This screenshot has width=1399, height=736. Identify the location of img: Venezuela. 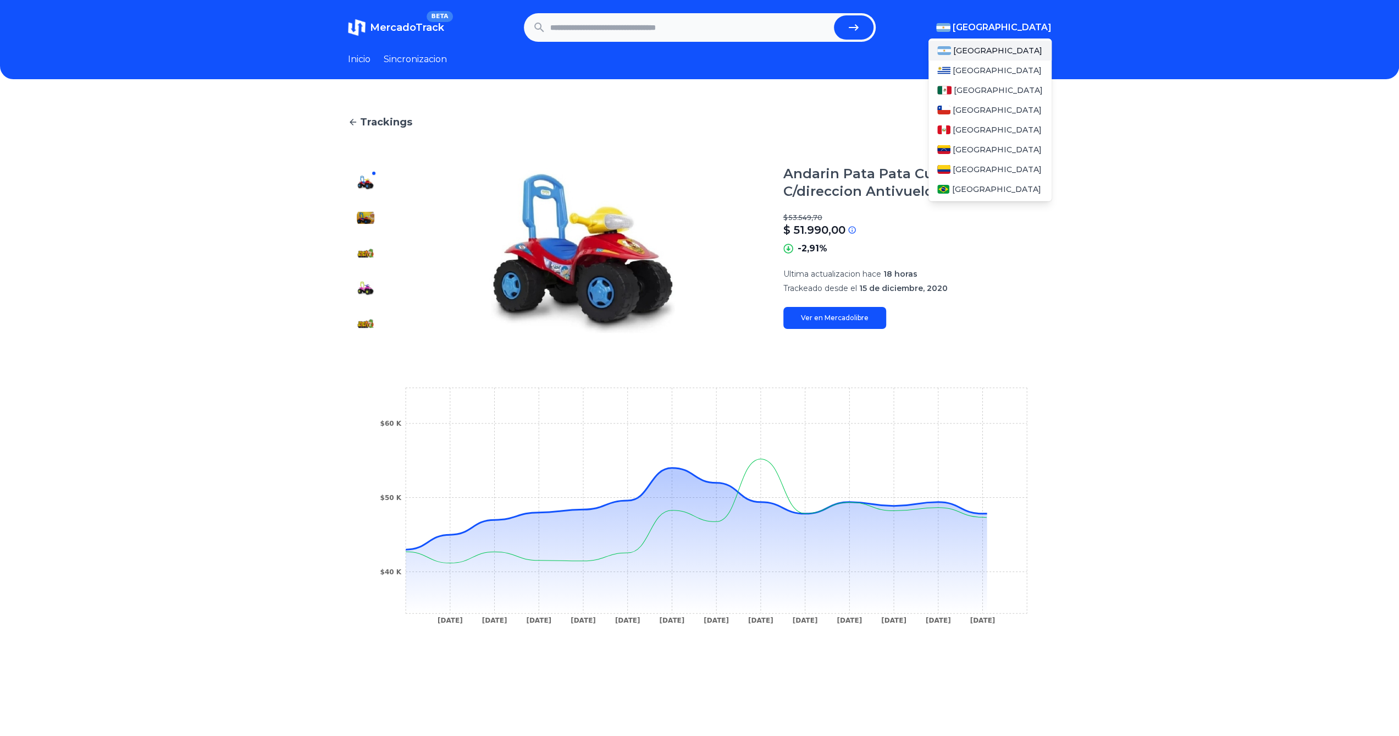
(944, 150).